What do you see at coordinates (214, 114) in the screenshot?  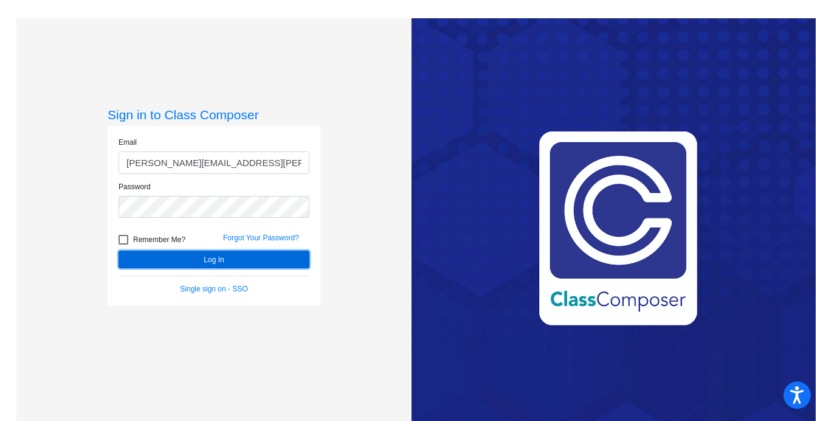 I see `h3: Sign in to Class Composer` at bounding box center [214, 114].